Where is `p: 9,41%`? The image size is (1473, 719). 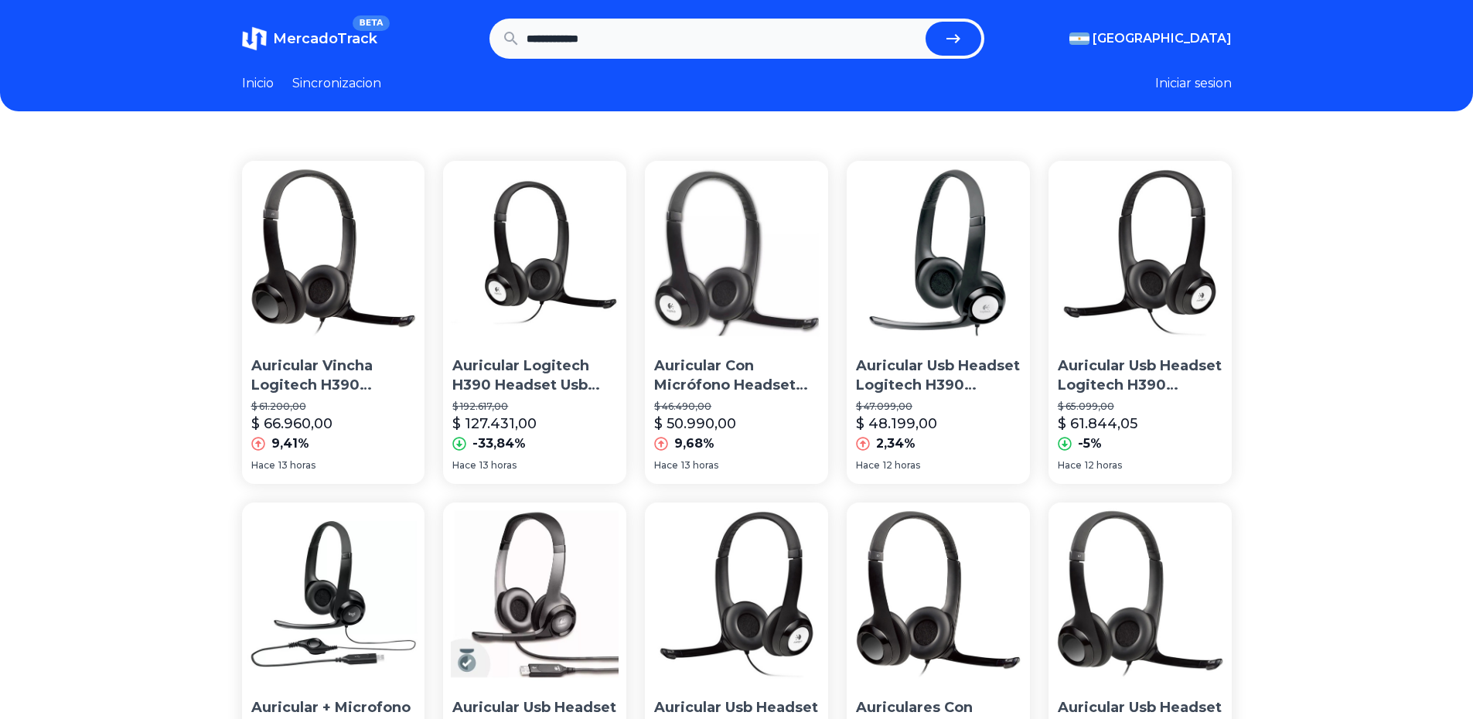
p: 9,41% is located at coordinates (290, 444).